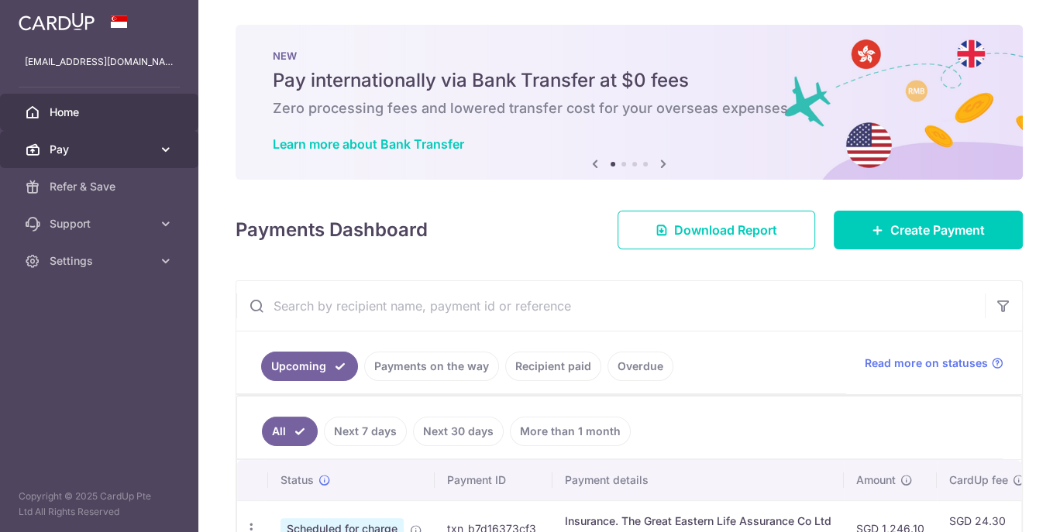 The image size is (1060, 532). I want to click on a: Create Payment, so click(929, 230).